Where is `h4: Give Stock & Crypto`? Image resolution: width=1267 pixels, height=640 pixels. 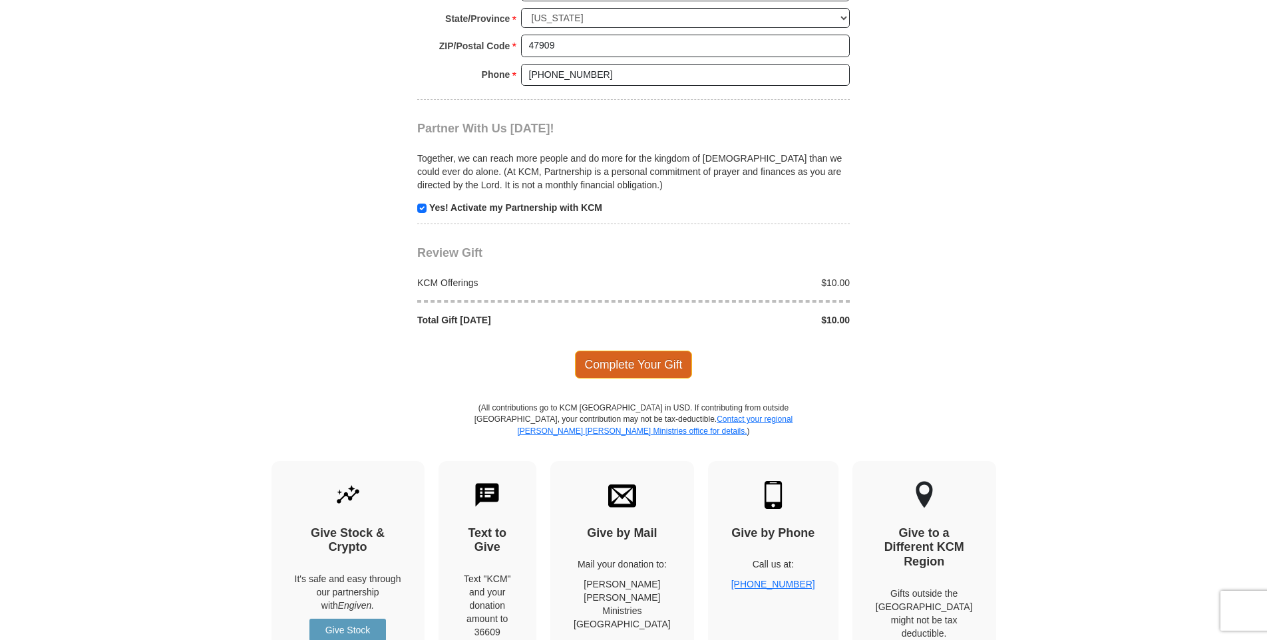 h4: Give Stock & Crypto is located at coordinates (348, 540).